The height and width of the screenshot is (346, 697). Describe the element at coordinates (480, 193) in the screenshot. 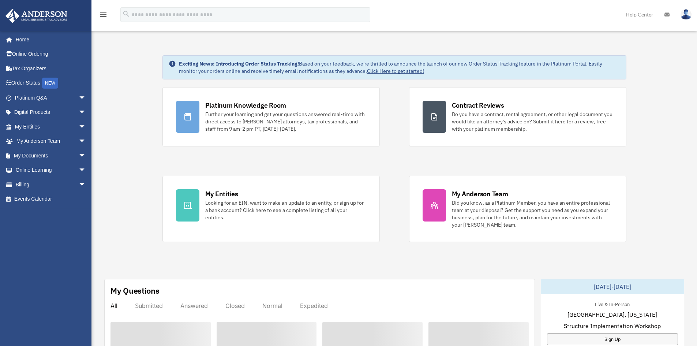

I see `div: My Anderson Team` at that location.